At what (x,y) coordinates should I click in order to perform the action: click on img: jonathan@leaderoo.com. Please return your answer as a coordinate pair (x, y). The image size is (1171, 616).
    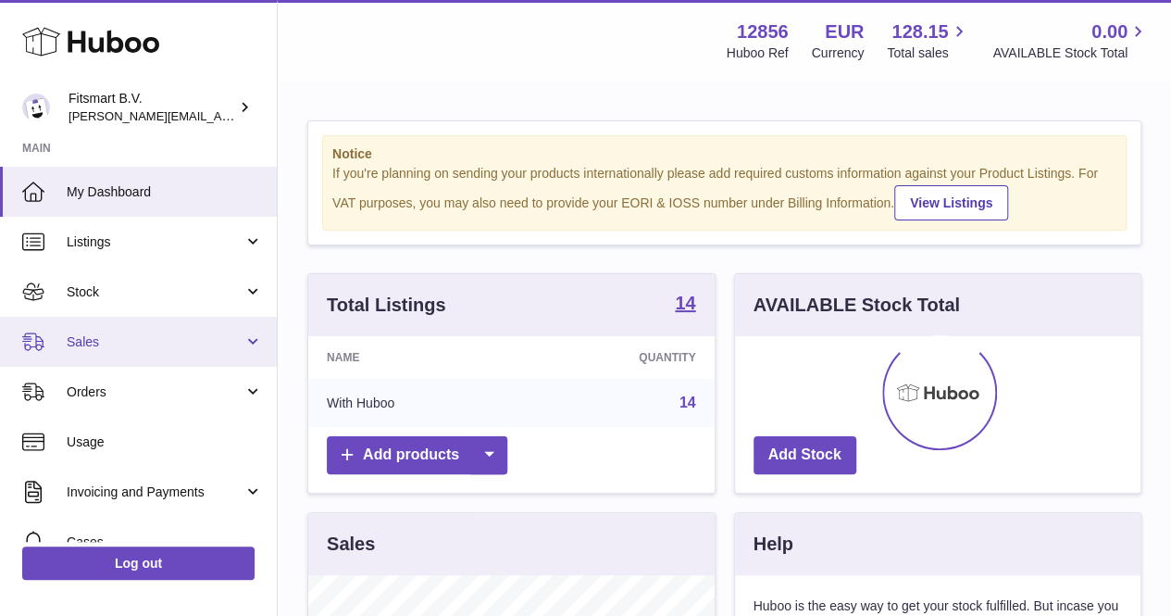
    Looking at the image, I should click on (36, 107).